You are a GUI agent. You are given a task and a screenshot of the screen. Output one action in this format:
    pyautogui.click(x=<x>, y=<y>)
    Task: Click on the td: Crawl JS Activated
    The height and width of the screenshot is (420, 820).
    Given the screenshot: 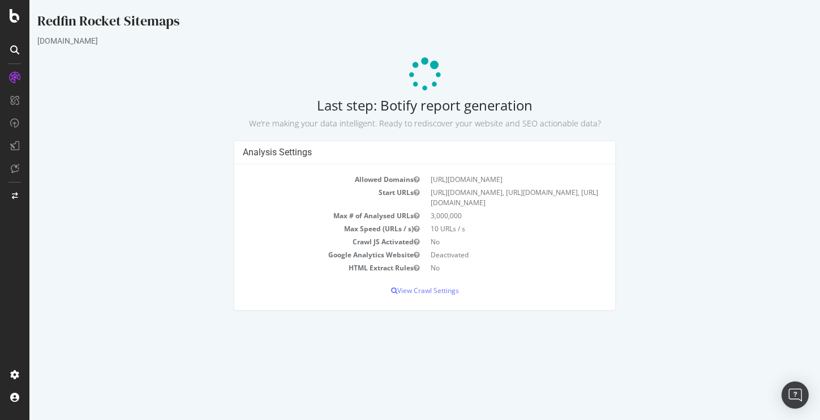 What is the action you would take?
    pyautogui.click(x=304, y=241)
    